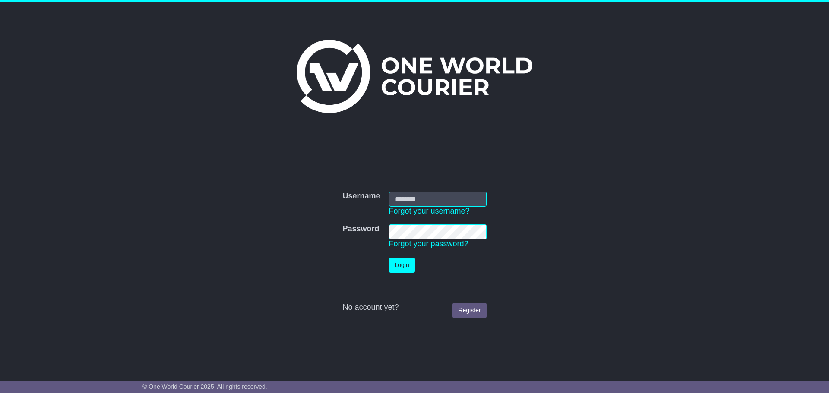 This screenshot has height=393, width=829. What do you see at coordinates (469, 310) in the screenshot?
I see `a: Register` at bounding box center [469, 310].